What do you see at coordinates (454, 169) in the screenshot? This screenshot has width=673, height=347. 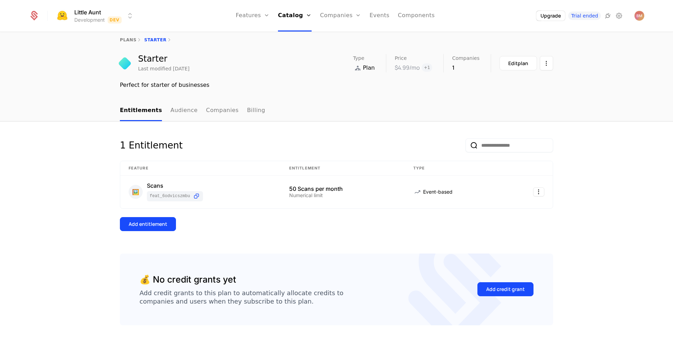 I see `th: Type` at bounding box center [454, 169].